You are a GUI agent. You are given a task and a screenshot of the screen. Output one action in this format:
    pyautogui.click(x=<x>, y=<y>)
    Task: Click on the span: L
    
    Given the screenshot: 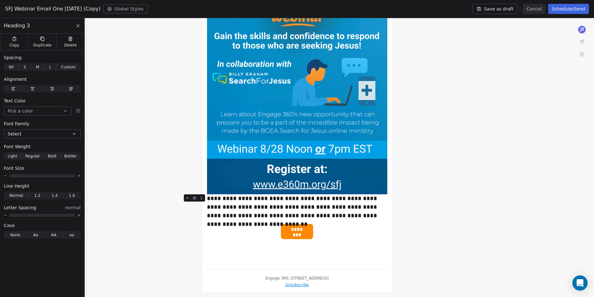 What is the action you would take?
    pyautogui.click(x=50, y=67)
    